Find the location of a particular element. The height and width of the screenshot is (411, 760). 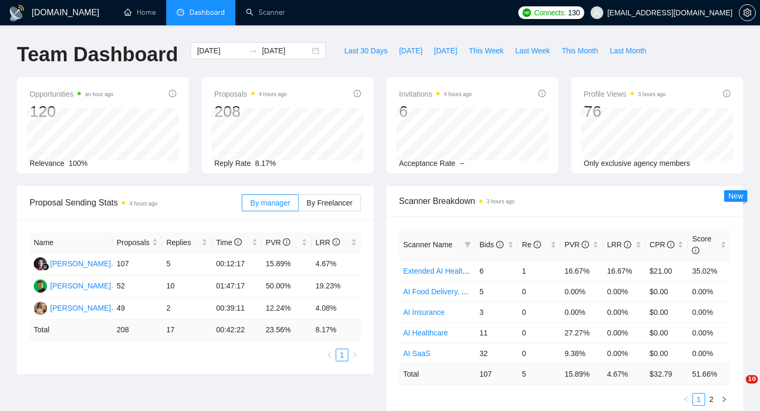

span: dashboard is located at coordinates (181, 12).